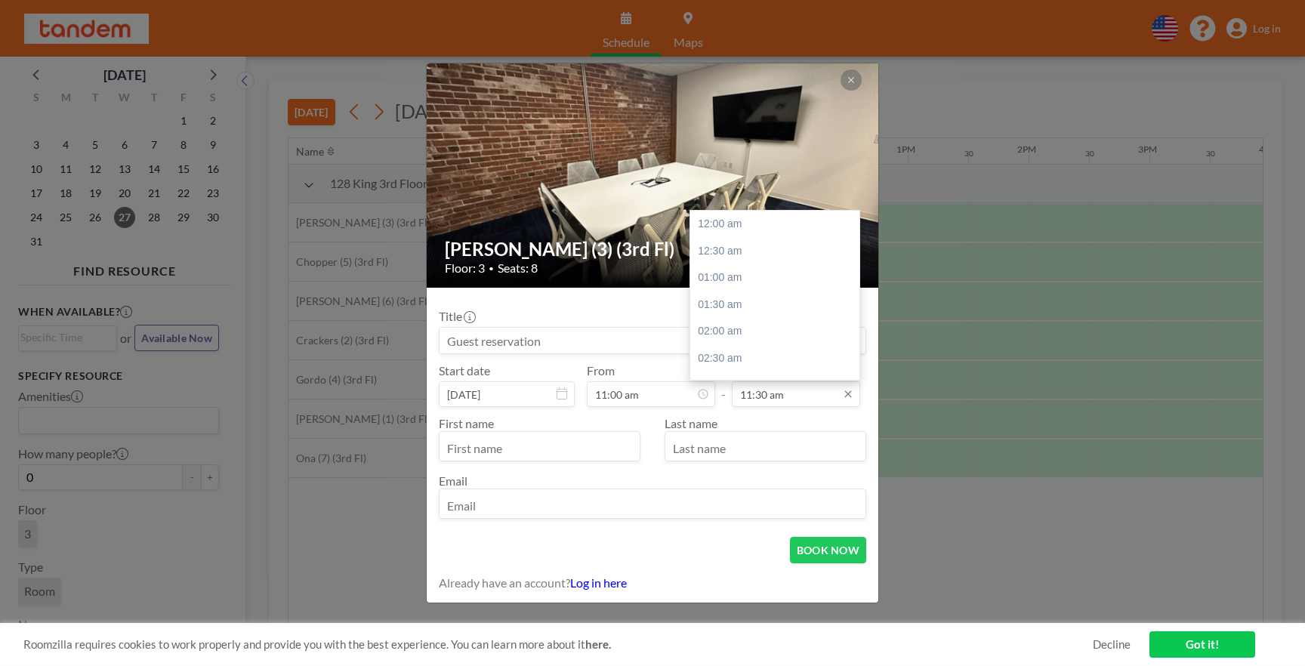 The image size is (1305, 666). Describe the element at coordinates (600, 371) in the screenshot. I see `label: From` at that location.